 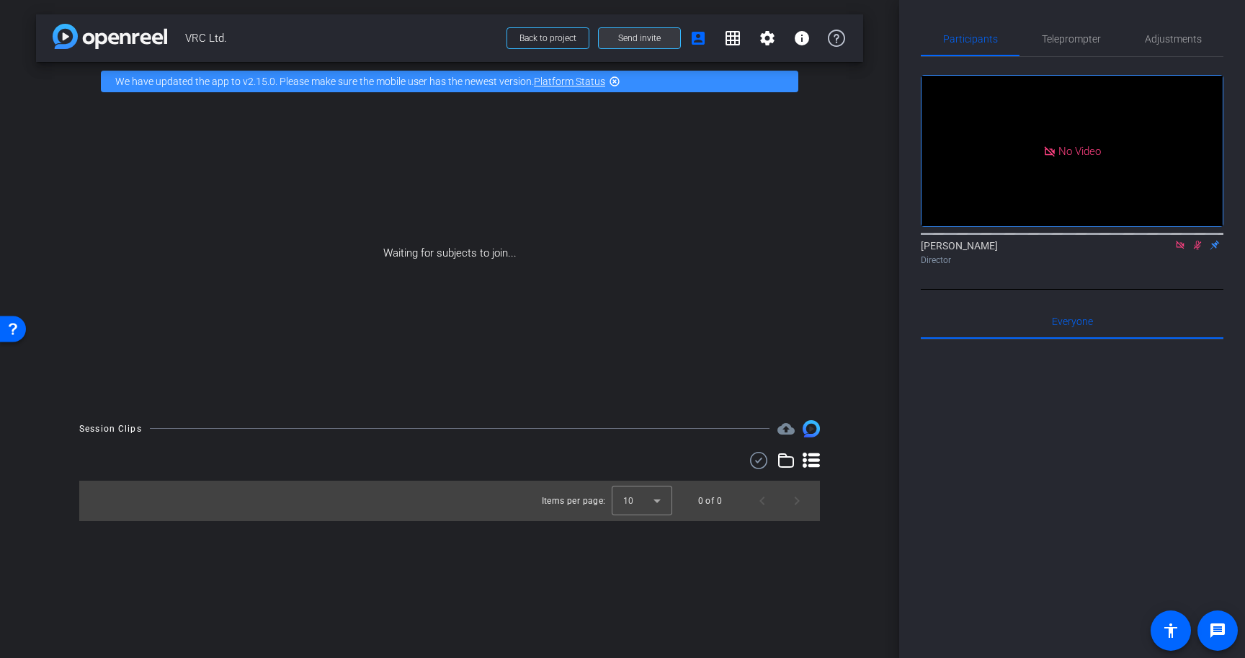 I want to click on a: Platform Status, so click(x=569, y=81).